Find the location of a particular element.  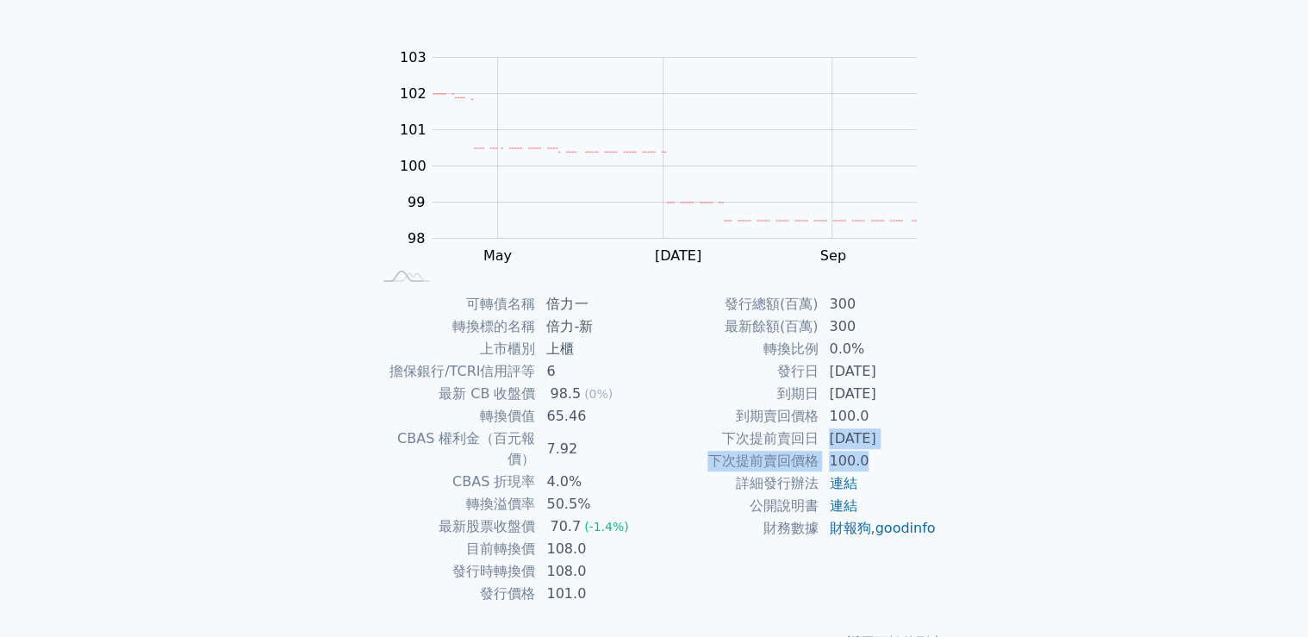

td: 101.0 is located at coordinates (594, 593).